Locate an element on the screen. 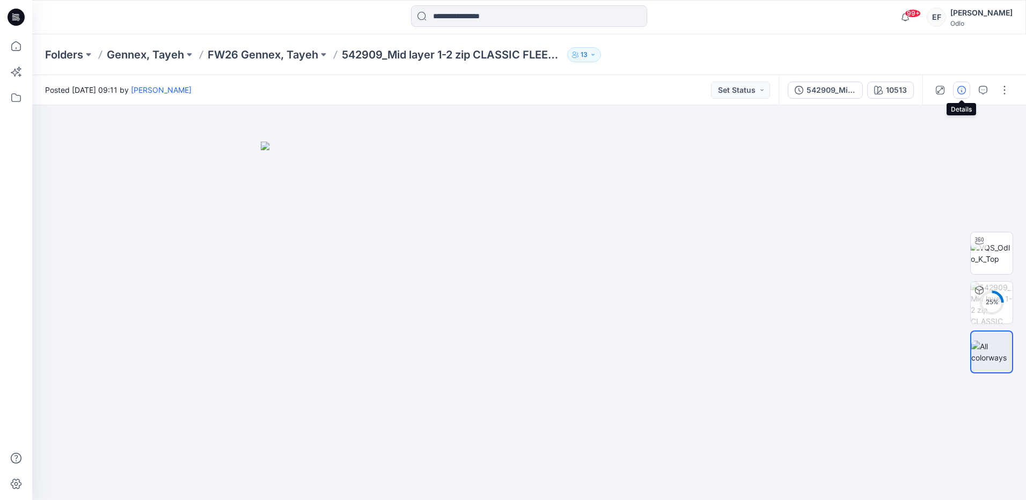  button: 10513 is located at coordinates (890, 90).